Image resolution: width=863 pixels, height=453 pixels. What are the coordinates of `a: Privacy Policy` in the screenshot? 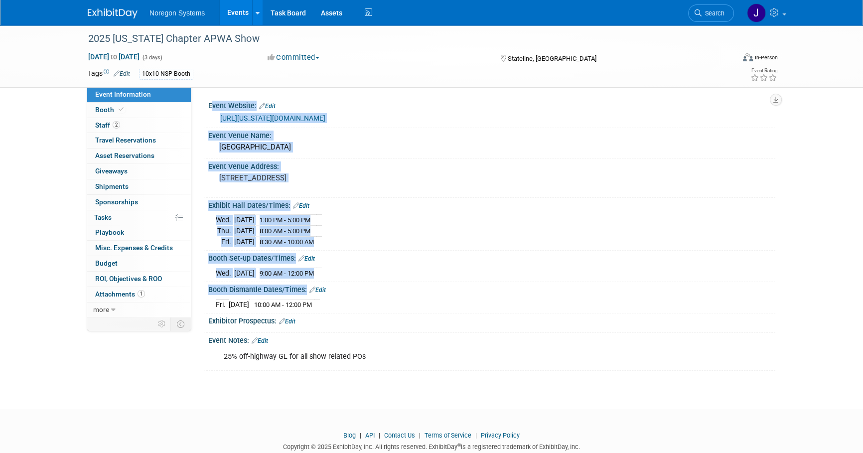 It's located at (500, 435).